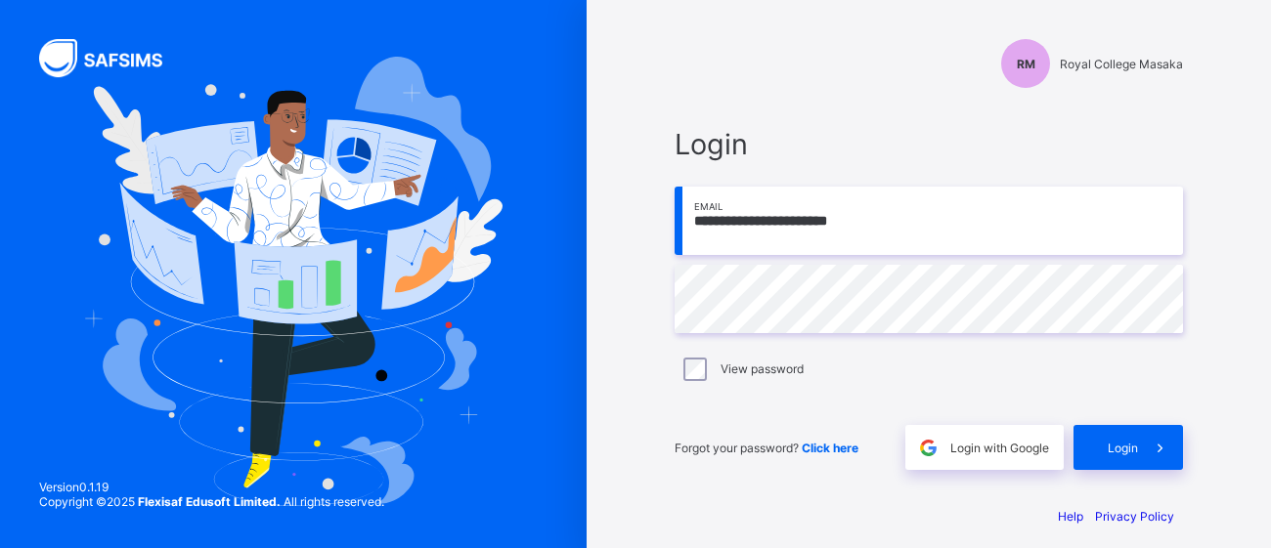 The image size is (1271, 548). What do you see at coordinates (1071, 516) in the screenshot?
I see `a: Help` at bounding box center [1071, 516].